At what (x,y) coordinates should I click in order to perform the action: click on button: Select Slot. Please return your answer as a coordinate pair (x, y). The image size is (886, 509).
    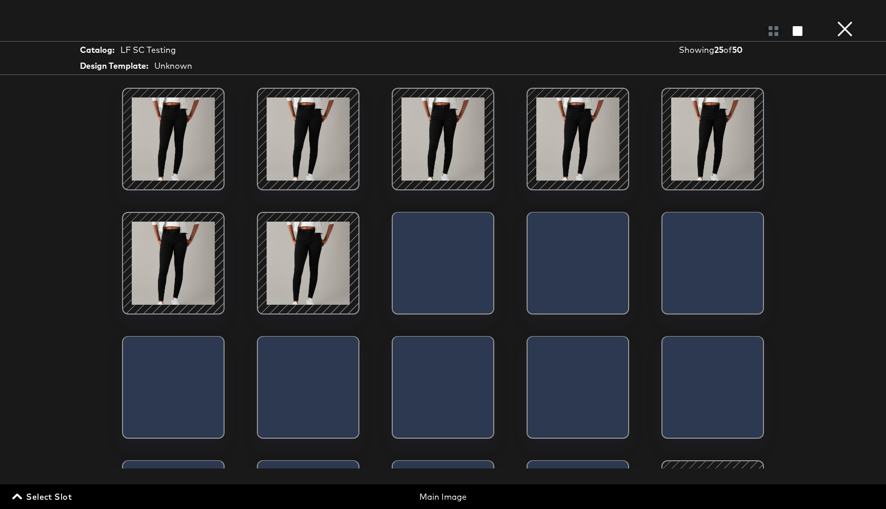
    Looking at the image, I should click on (43, 496).